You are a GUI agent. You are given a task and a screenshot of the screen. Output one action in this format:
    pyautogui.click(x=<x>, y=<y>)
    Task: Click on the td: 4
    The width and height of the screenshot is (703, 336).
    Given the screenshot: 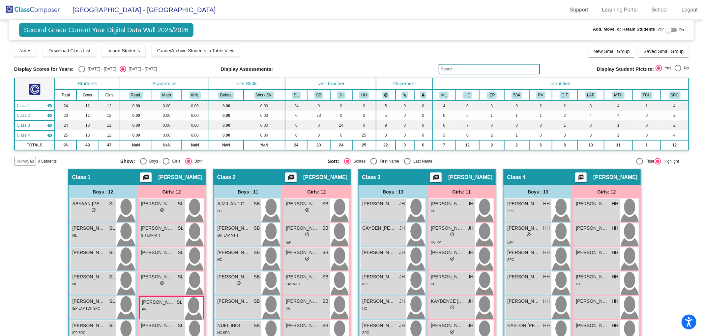 What is the action you would take?
    pyautogui.click(x=591, y=116)
    